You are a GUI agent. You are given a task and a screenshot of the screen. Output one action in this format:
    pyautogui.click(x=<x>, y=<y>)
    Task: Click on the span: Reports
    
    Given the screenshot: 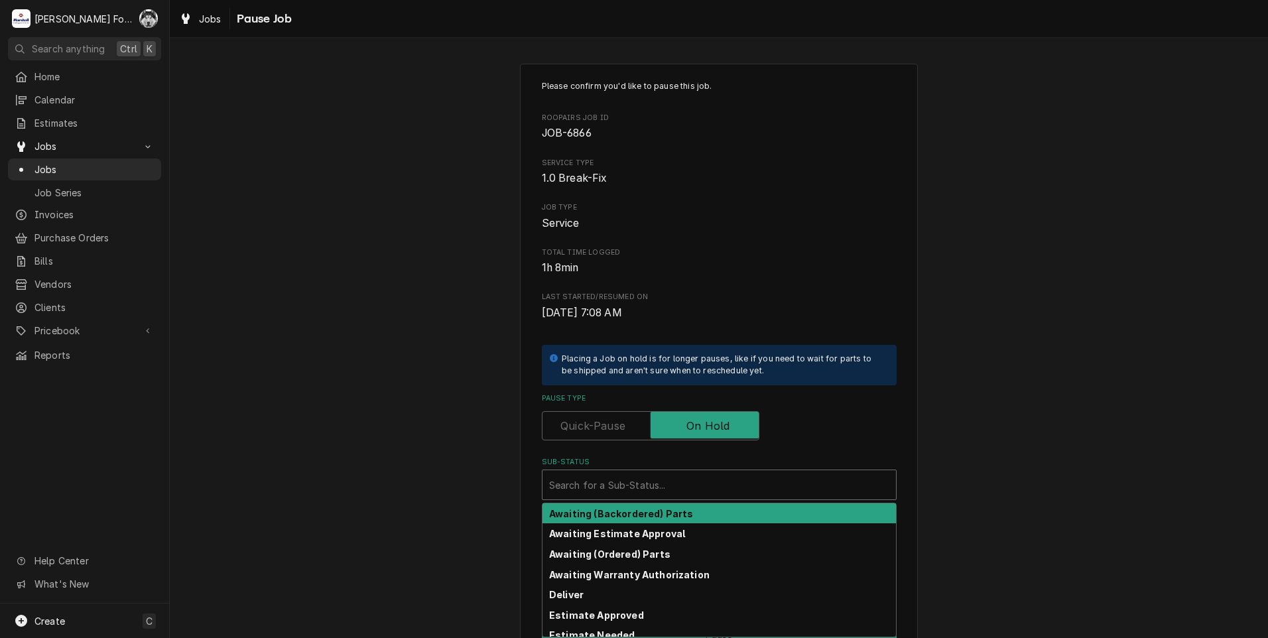 What is the action you would take?
    pyautogui.click(x=94, y=355)
    